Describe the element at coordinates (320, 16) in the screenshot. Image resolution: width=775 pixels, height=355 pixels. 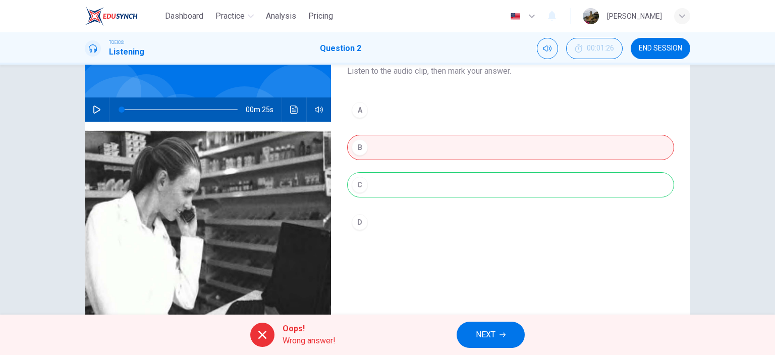
I see `span: Pricing` at that location.